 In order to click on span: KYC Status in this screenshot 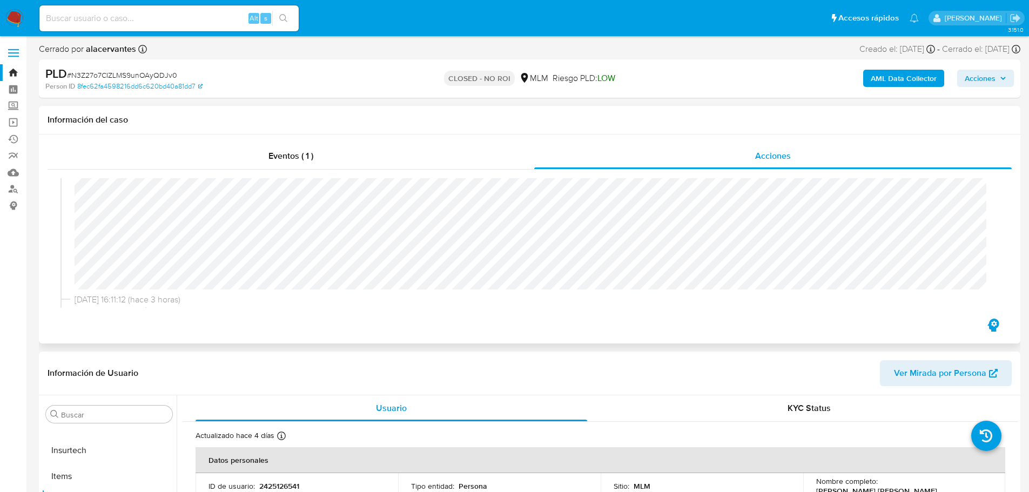, I will do `click(810, 408)`.